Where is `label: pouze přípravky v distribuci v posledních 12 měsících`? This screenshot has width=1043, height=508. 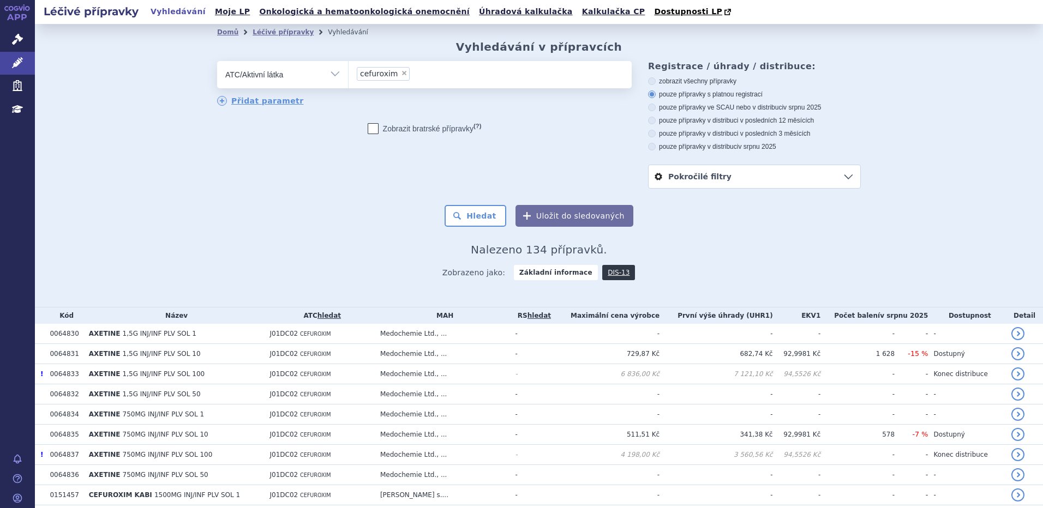 label: pouze přípravky v distribuci v posledních 12 měsících is located at coordinates (755, 121).